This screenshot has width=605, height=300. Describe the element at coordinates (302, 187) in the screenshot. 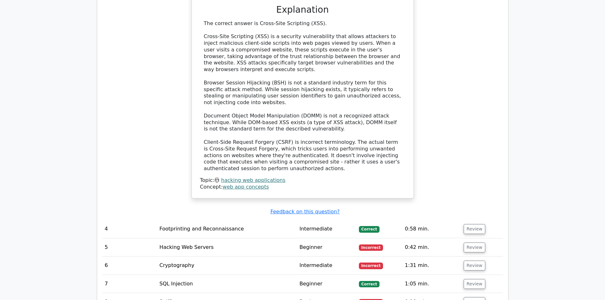

I see `div: Concept:` at that location.